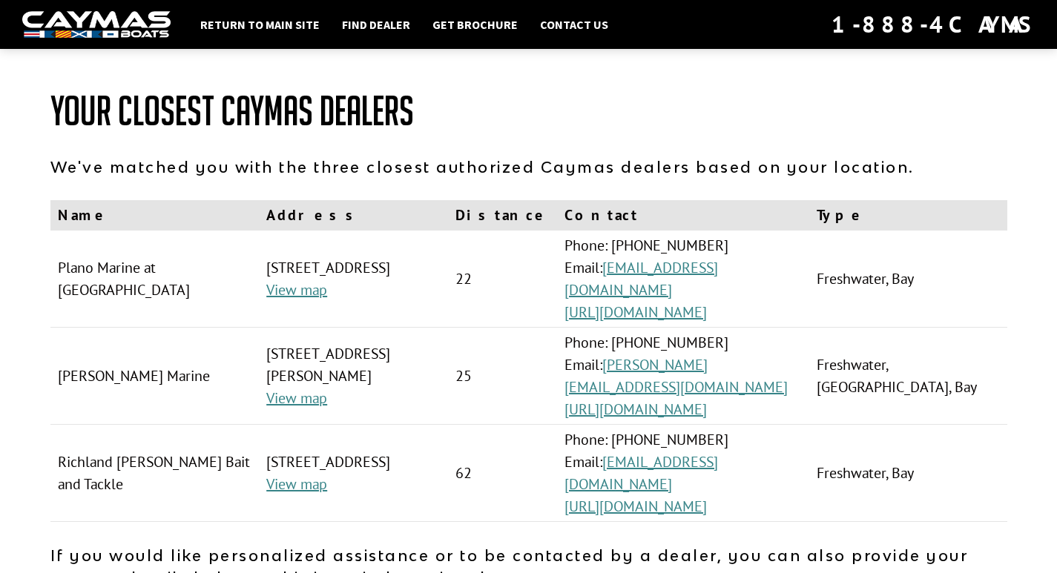 This screenshot has width=1057, height=573. Describe the element at coordinates (502, 215) in the screenshot. I see `th: Distance` at that location.